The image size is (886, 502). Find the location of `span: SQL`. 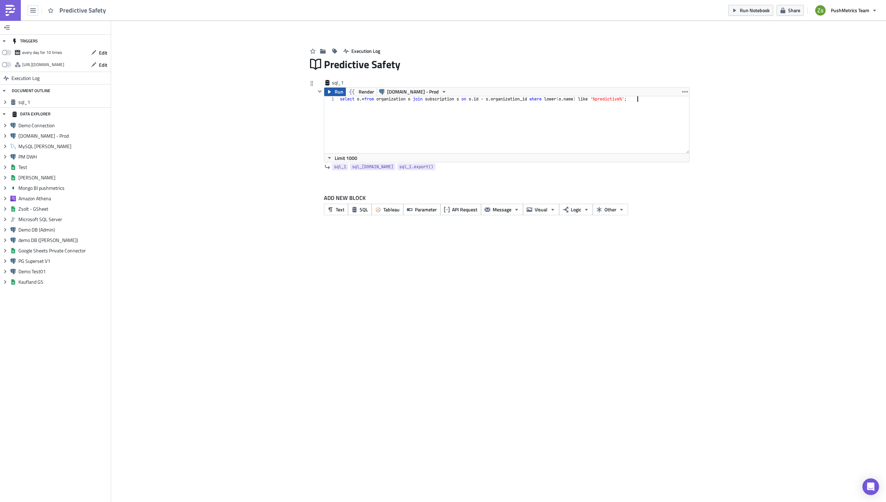

span: SQL is located at coordinates (364, 209).